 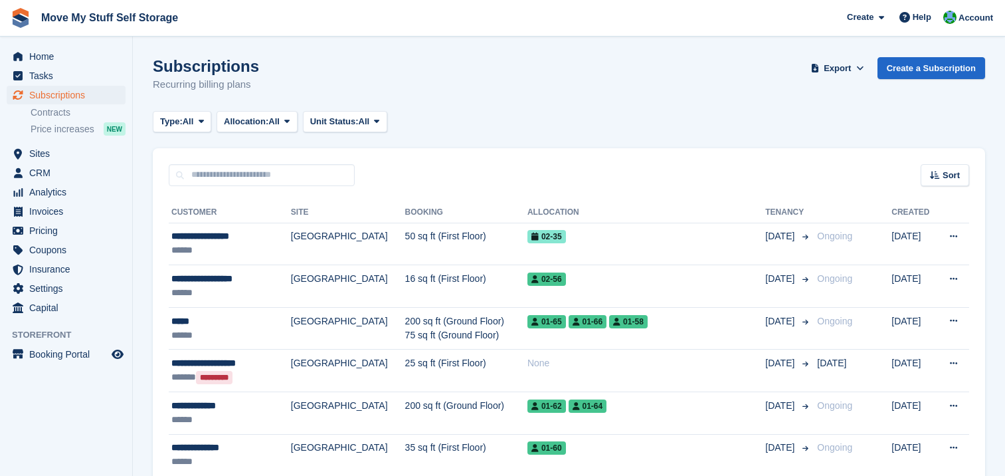 What do you see at coordinates (647, 363) in the screenshot?
I see `div: None` at bounding box center [647, 363].